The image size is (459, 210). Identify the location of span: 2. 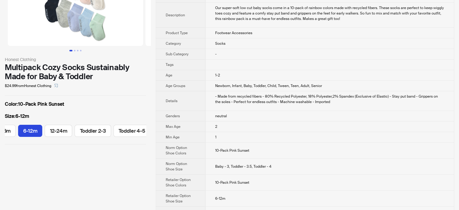
(216, 126).